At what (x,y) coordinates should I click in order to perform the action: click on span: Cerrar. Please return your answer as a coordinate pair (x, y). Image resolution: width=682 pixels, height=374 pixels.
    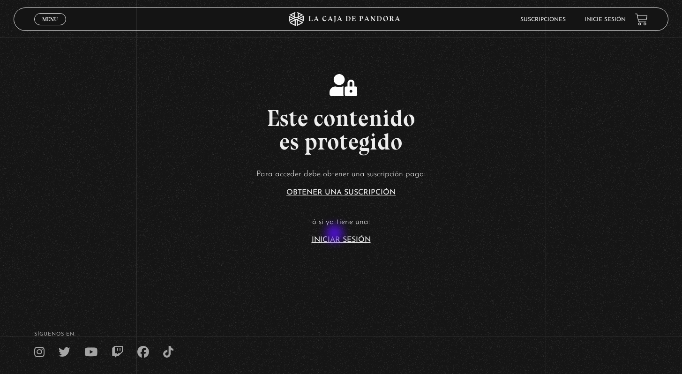
    Looking at the image, I should click on (50, 28).